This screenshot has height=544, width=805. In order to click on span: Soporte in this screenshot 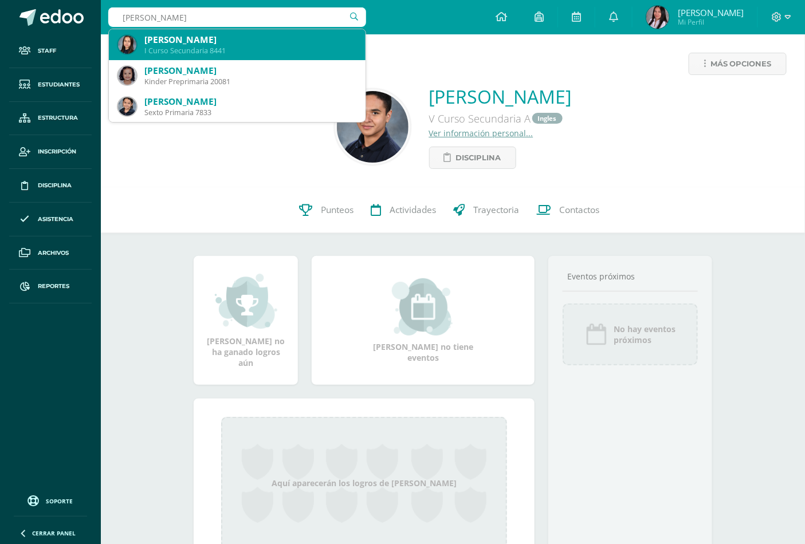, I will do `click(60, 501)`.